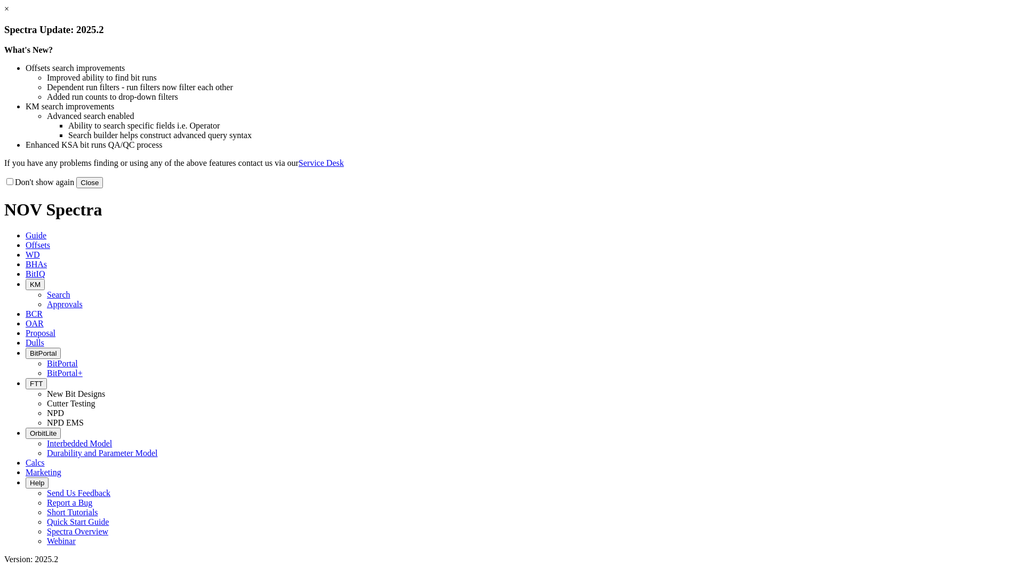  Describe the element at coordinates (65, 373) in the screenshot. I see `a: BitPortal+` at that location.